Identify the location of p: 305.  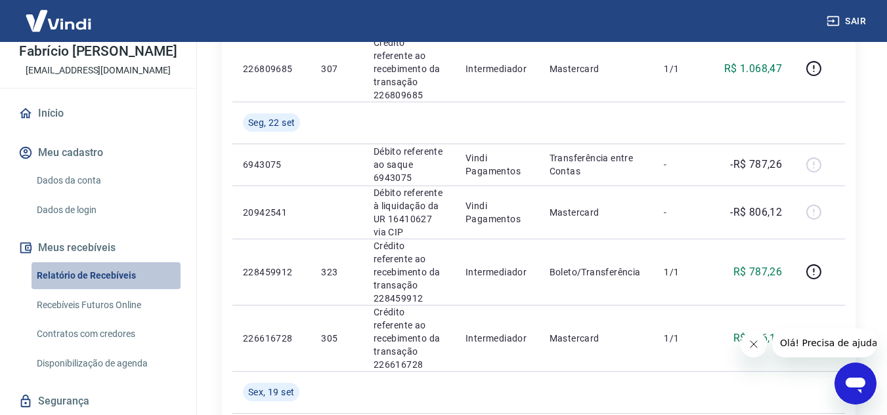
(336, 339).